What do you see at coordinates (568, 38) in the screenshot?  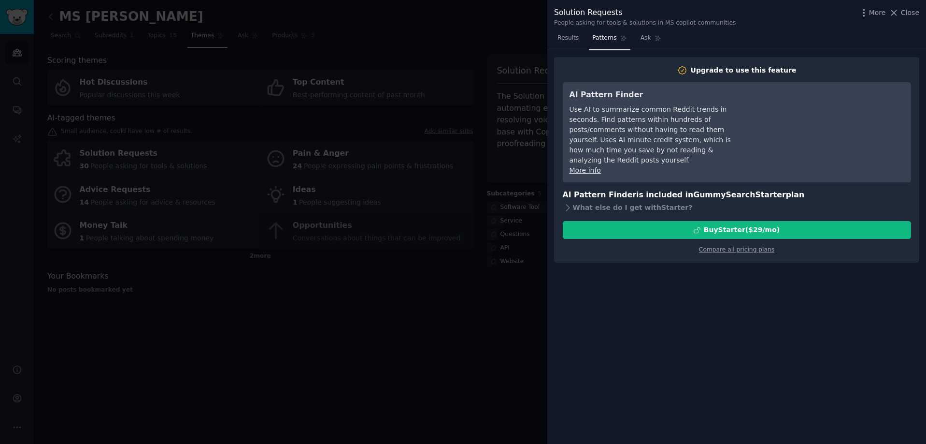 I see `span: Results` at bounding box center [568, 38].